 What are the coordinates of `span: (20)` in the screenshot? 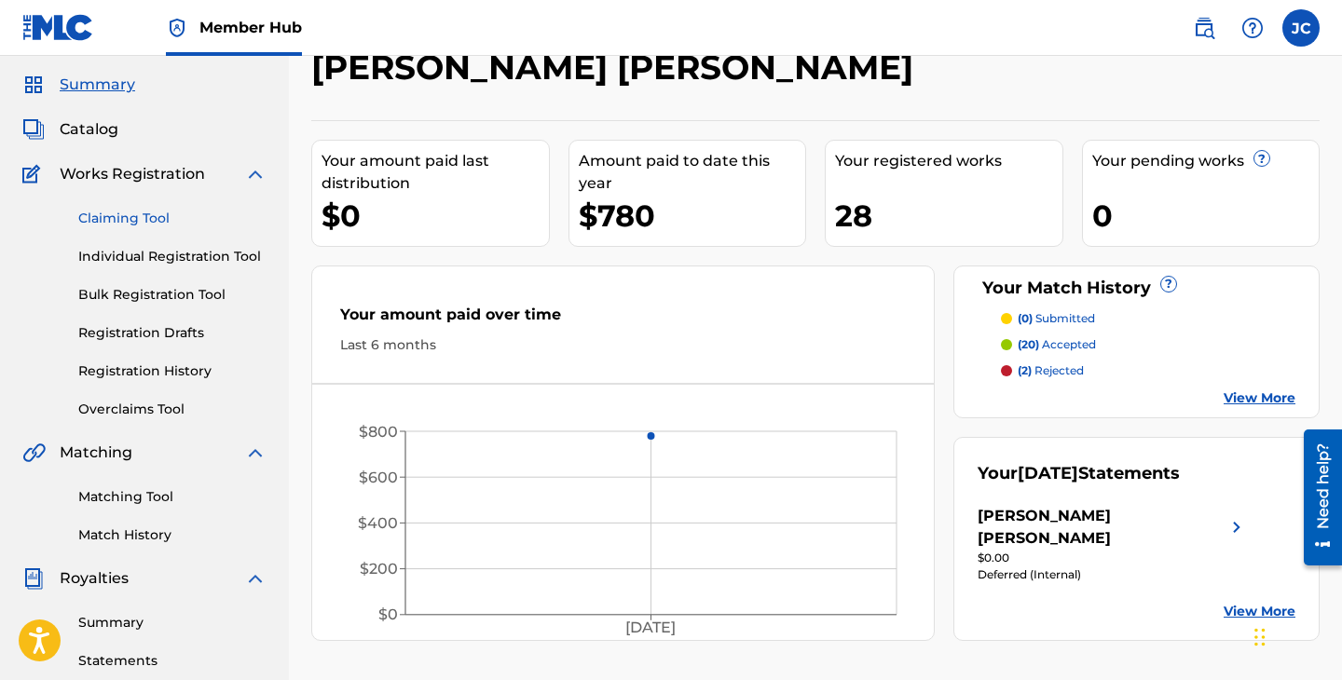 It's located at (1028, 344).